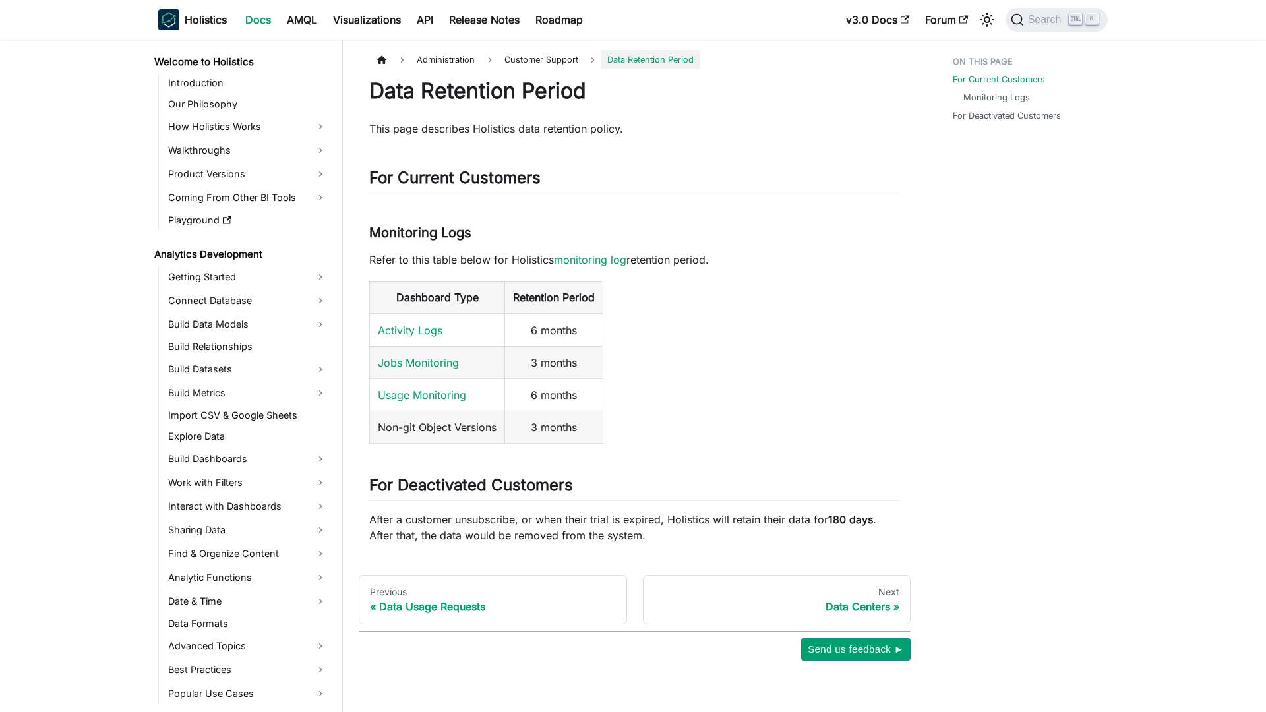 This screenshot has width=1266, height=712. Describe the element at coordinates (367, 20) in the screenshot. I see `a: Visualizations` at that location.